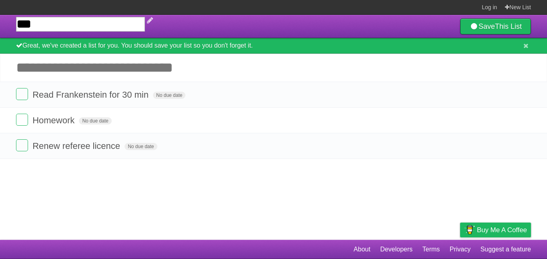  What do you see at coordinates (508, 26) in the screenshot?
I see `b: This List` at bounding box center [508, 26].